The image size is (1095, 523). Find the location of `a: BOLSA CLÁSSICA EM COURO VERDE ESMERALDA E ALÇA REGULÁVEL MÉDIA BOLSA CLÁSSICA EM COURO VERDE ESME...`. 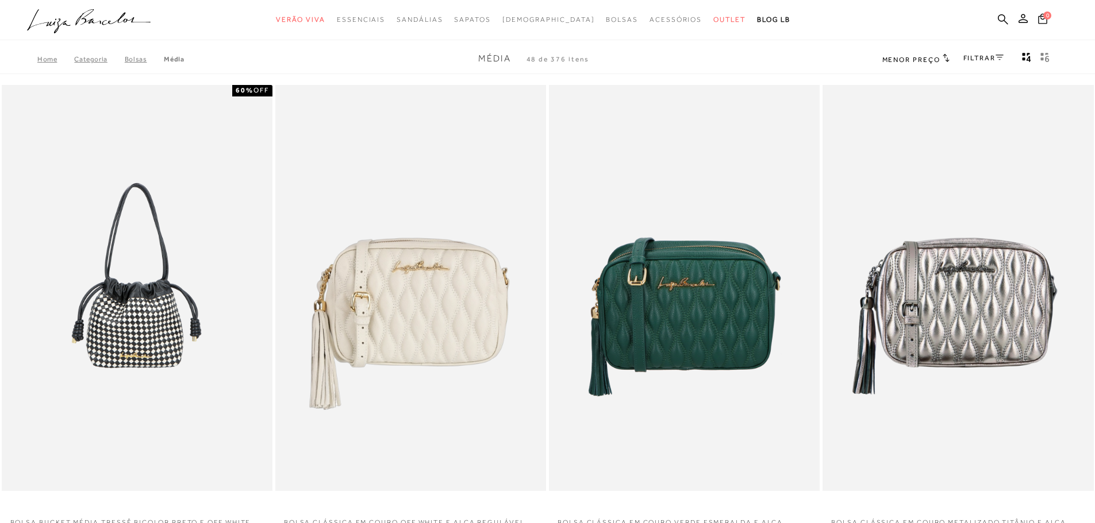

a: BOLSA CLÁSSICA EM COURO VERDE ESMERALDA E ALÇA REGULÁVEL MÉDIA BOLSA CLÁSSICA EM COURO VERDE ESME... is located at coordinates (684, 288).